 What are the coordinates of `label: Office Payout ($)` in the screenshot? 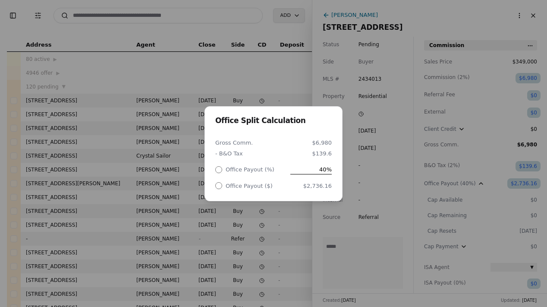 It's located at (249, 185).